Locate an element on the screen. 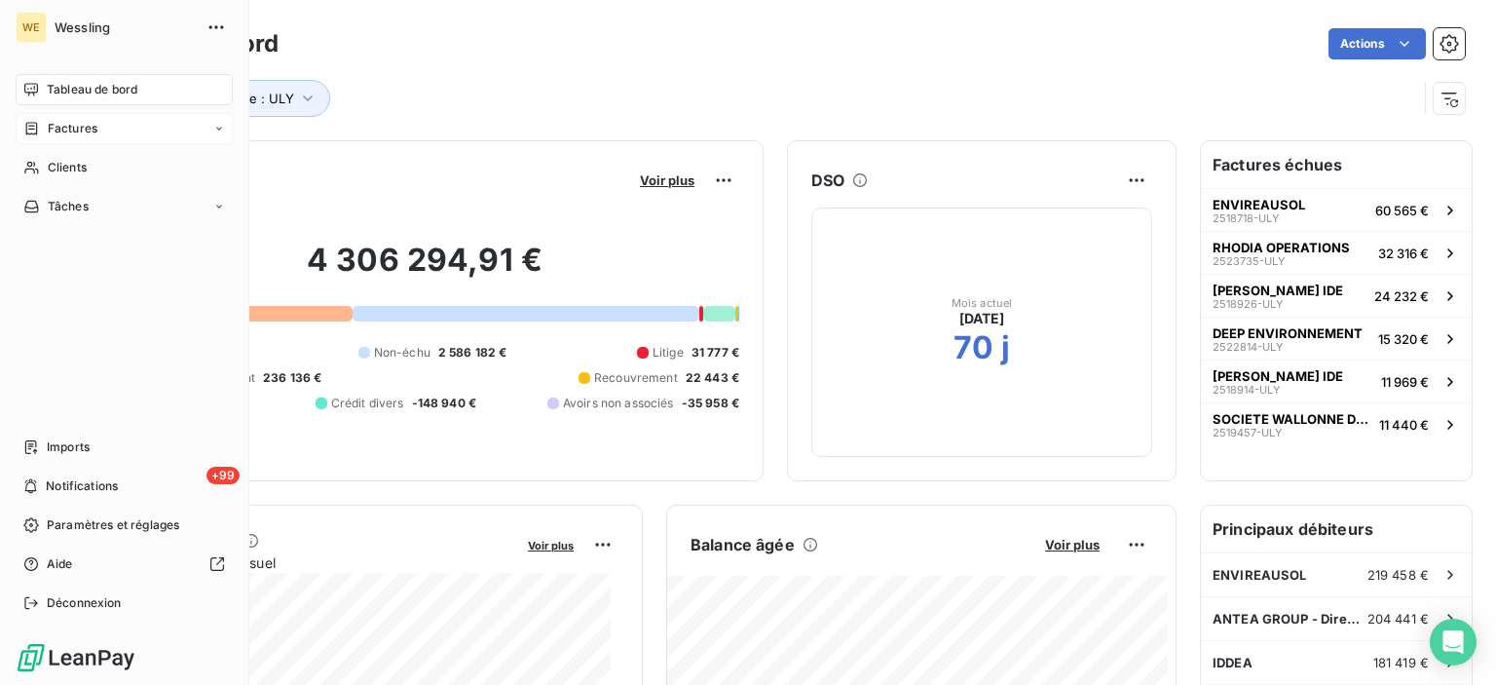  div: WE is located at coordinates (31, 27).